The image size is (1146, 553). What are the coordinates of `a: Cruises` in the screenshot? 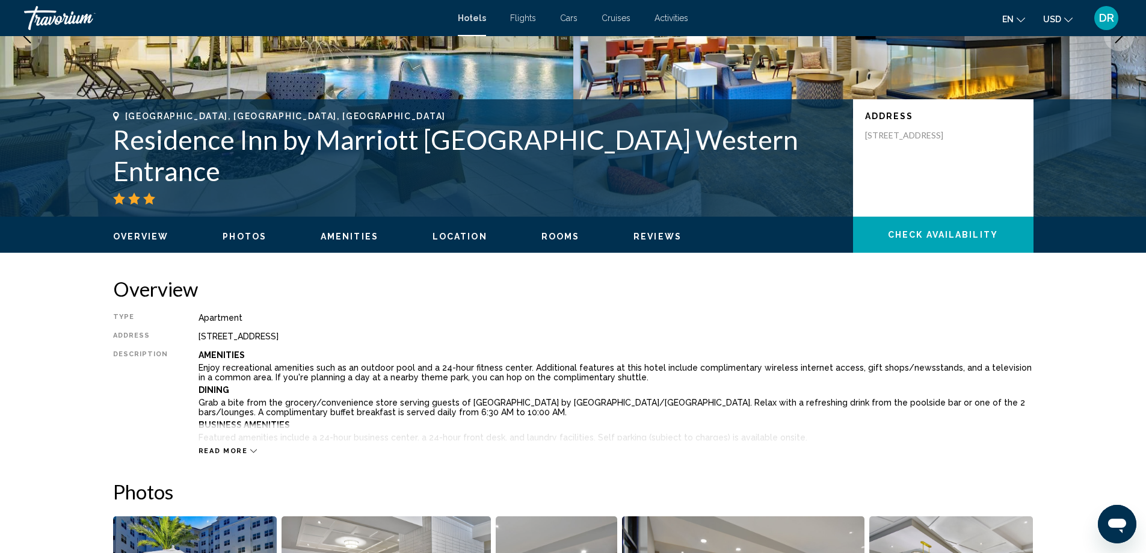 It's located at (616, 18).